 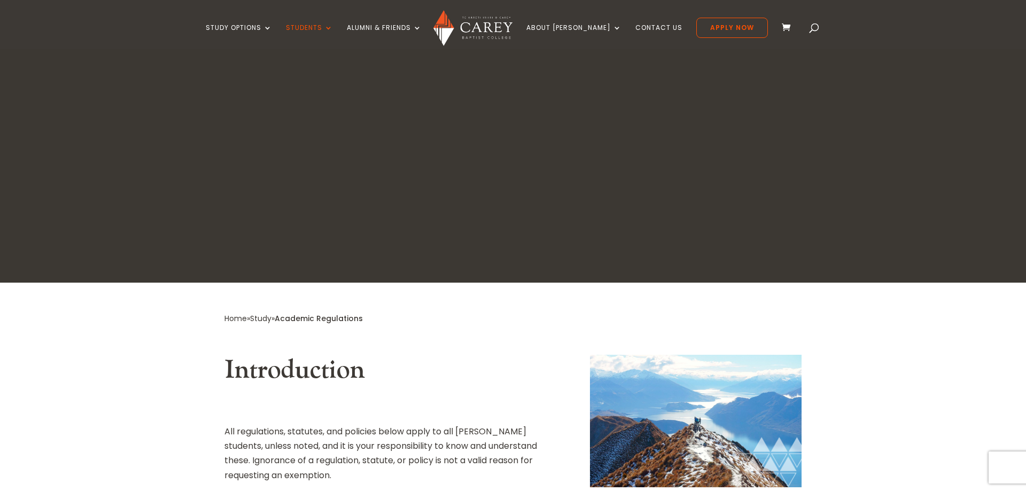 I want to click on a: Alumni & Friends, so click(x=384, y=36).